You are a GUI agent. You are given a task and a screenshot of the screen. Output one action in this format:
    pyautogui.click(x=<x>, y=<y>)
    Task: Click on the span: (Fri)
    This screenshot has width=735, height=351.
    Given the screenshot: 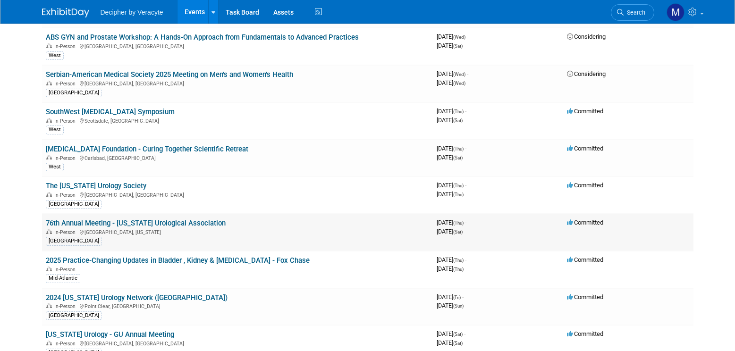 What is the action you would take?
    pyautogui.click(x=457, y=297)
    